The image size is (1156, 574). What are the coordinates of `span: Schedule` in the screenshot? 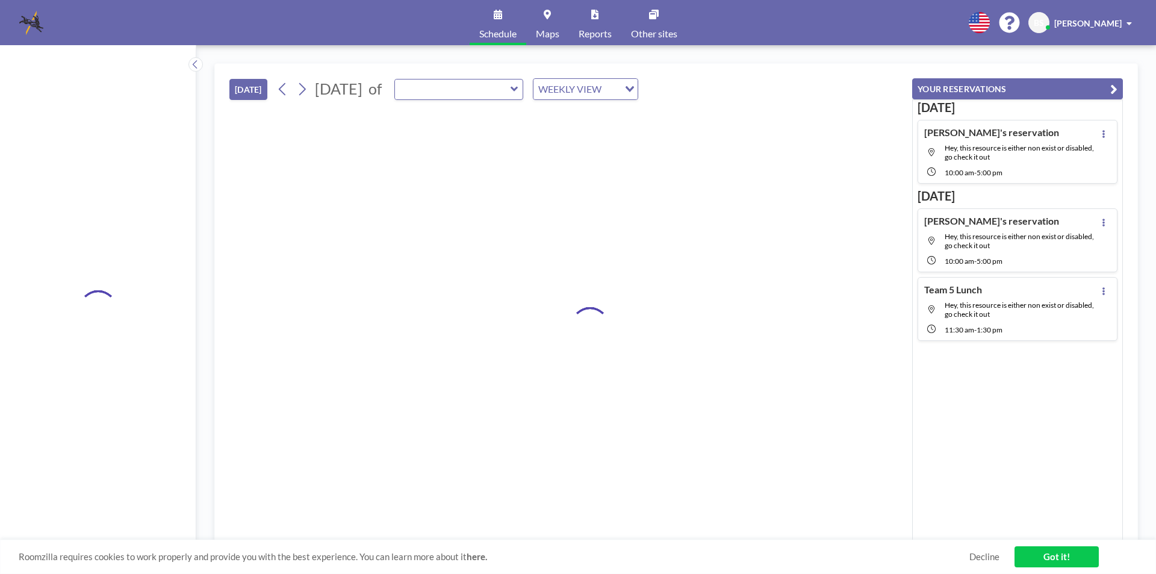 It's located at (498, 34).